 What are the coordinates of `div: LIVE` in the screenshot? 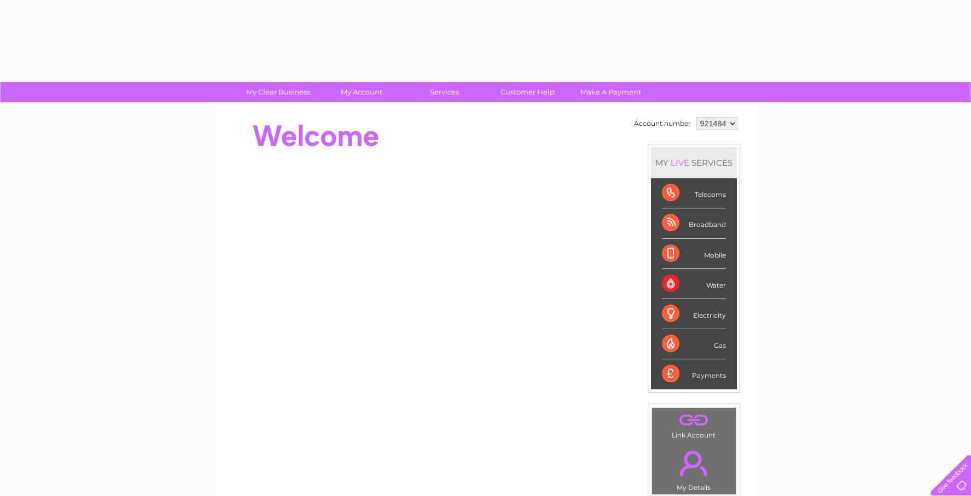 It's located at (680, 162).